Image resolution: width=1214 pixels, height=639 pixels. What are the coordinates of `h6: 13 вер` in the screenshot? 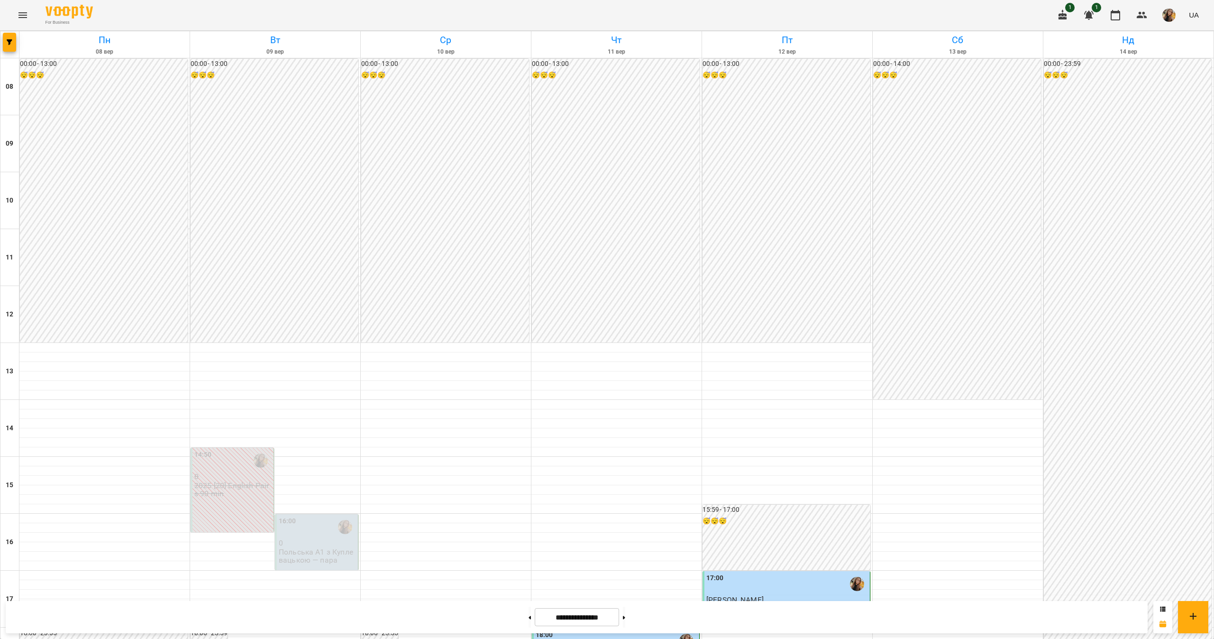 It's located at (958, 52).